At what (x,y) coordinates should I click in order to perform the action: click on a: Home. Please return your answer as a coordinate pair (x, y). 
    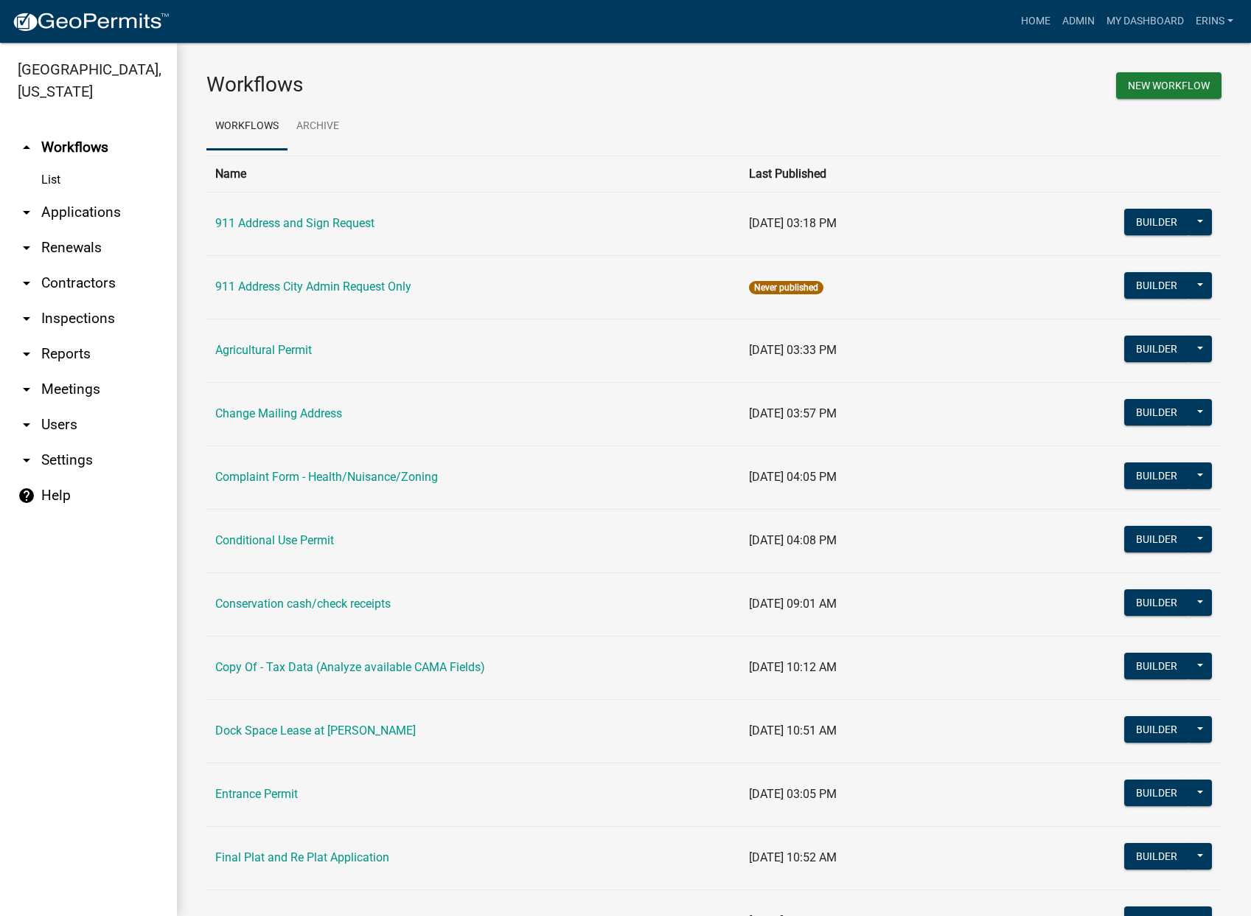
    Looking at the image, I should click on (1036, 21).